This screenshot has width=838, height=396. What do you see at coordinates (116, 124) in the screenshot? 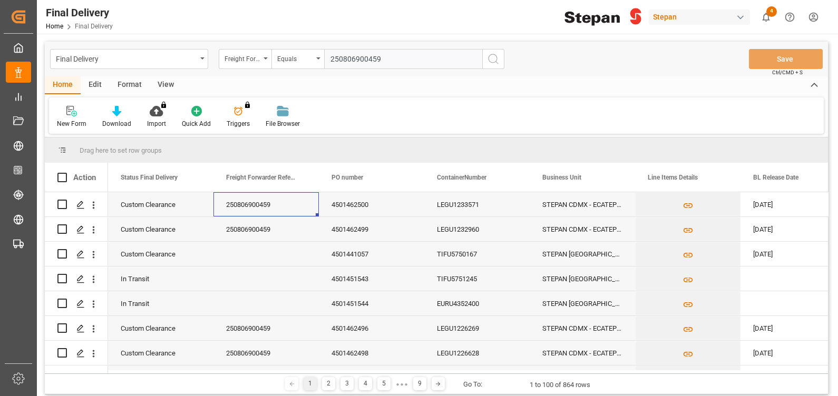
I see `div: Download` at bounding box center [116, 124].